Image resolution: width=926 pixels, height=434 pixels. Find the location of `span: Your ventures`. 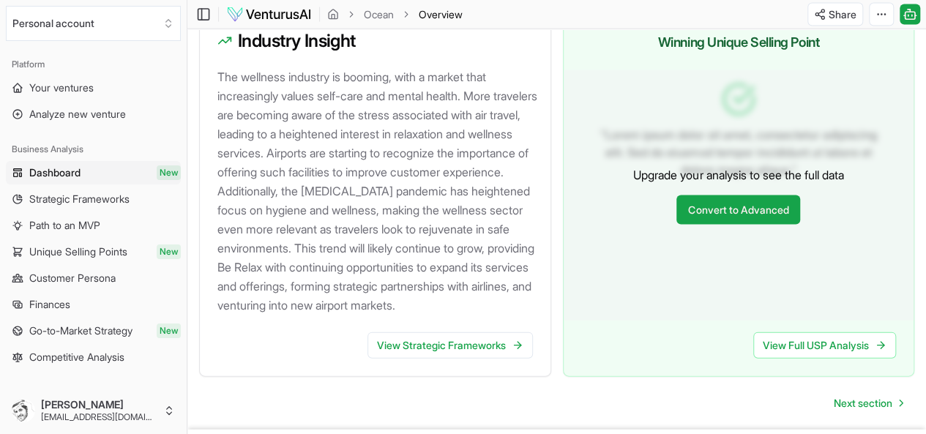

span: Your ventures is located at coordinates (61, 88).